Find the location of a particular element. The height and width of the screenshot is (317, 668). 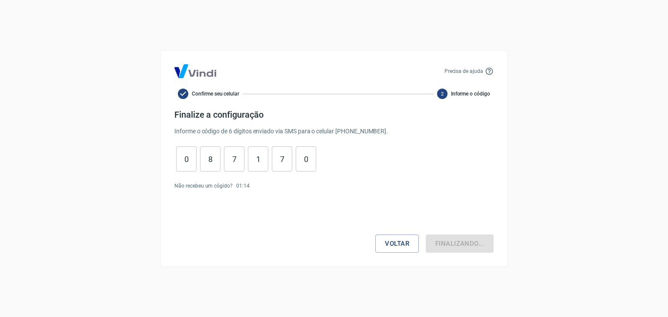

p: Precisa de ajuda is located at coordinates (463, 71).